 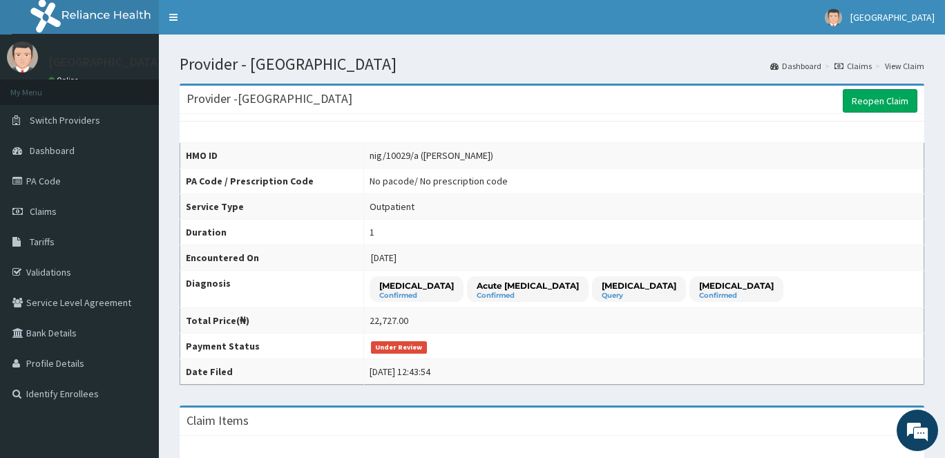 I want to click on div: 22,727.00, so click(x=389, y=321).